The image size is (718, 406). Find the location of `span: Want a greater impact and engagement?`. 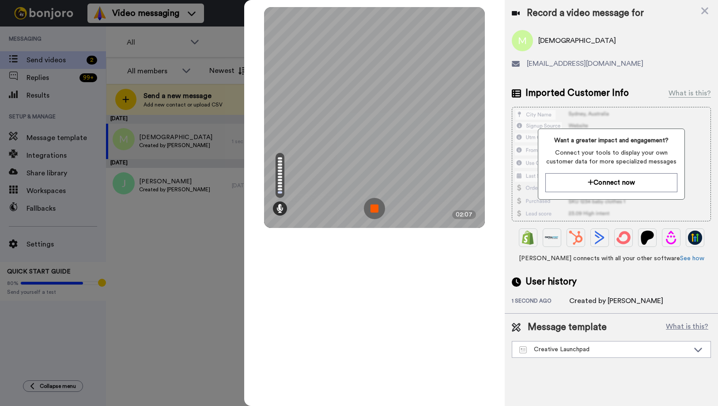

span: Want a greater impact and engagement? is located at coordinates (612, 140).